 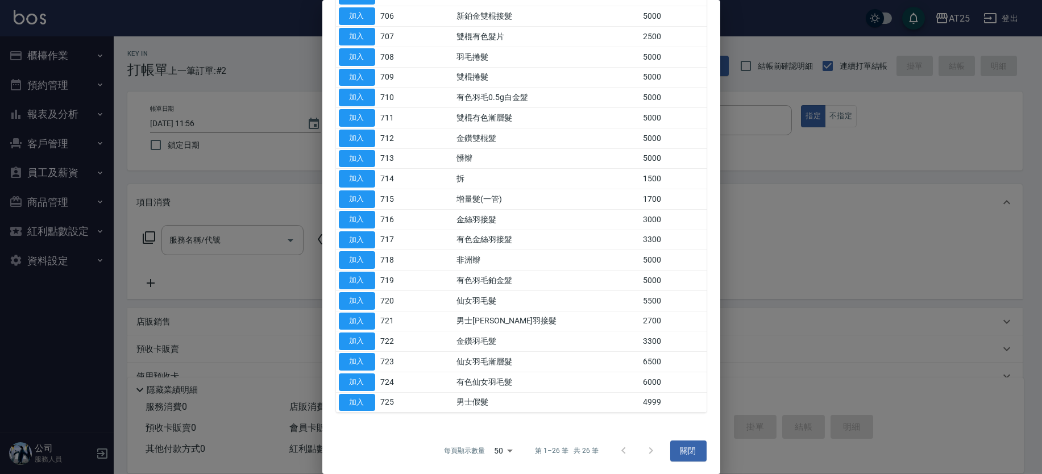 I want to click on td: 2500, so click(x=673, y=37).